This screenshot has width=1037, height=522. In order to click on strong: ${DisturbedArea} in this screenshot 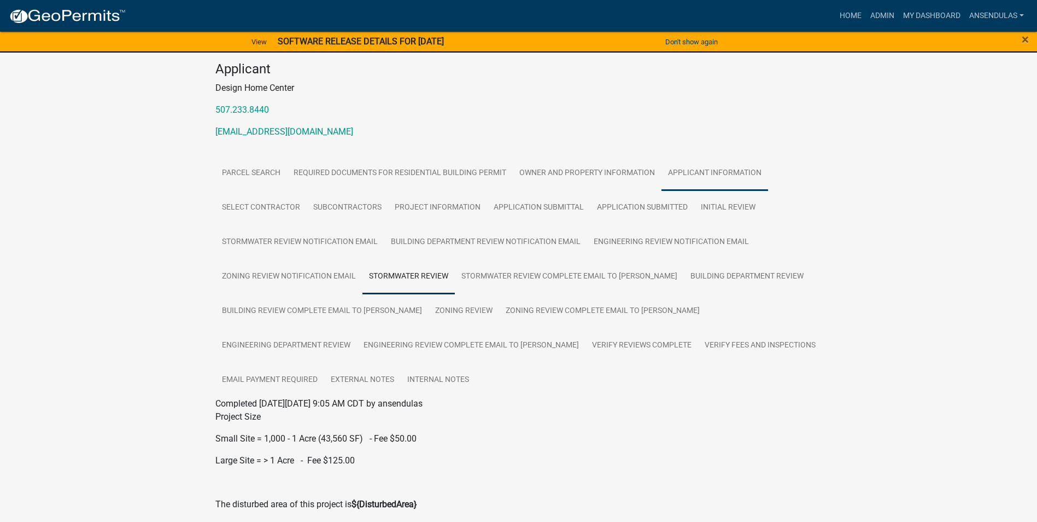, I will do `click(384, 504)`.